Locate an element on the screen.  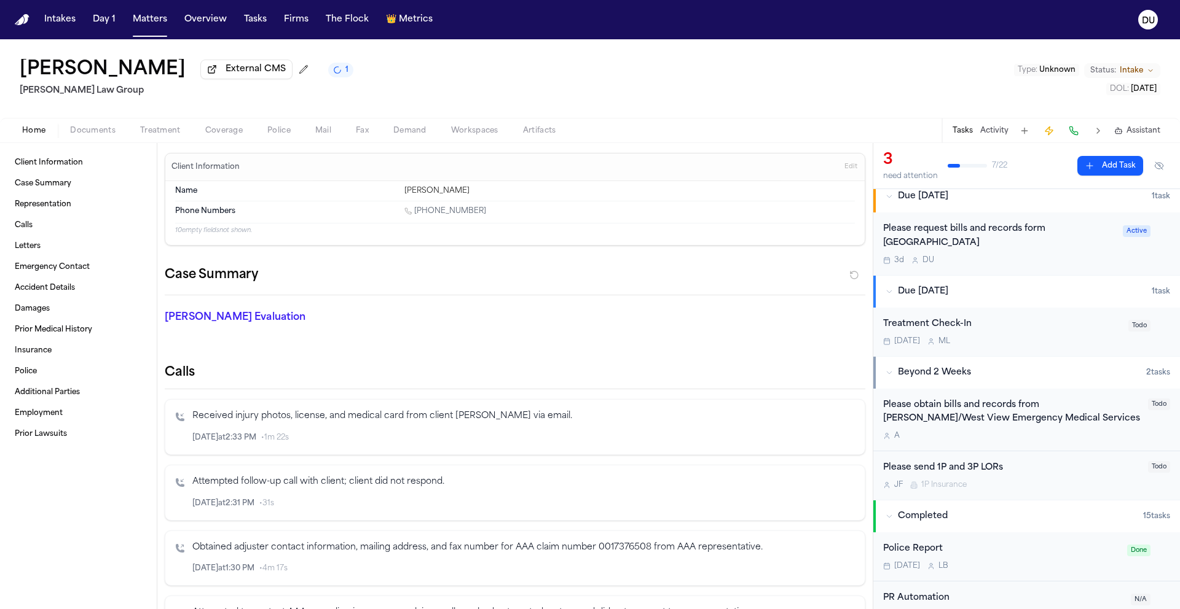
span: L B is located at coordinates (943, 566).